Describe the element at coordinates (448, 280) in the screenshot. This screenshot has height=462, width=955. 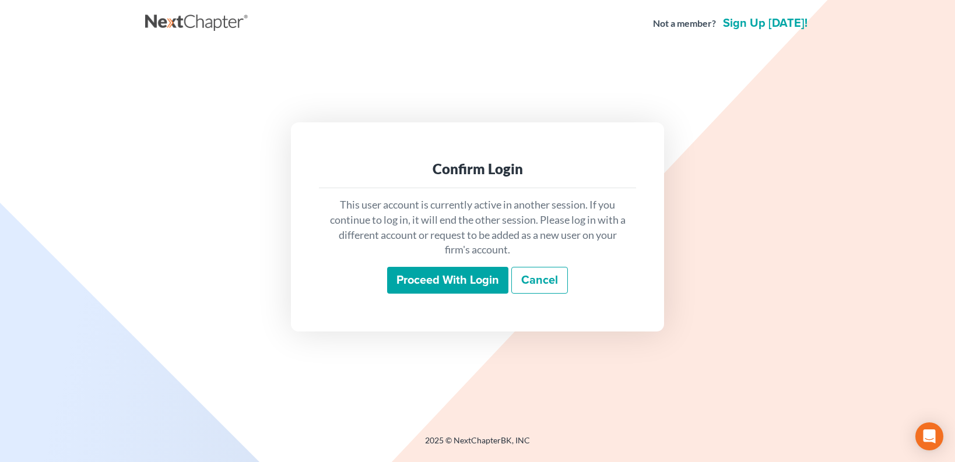
I see `input: Proceed with login` at that location.